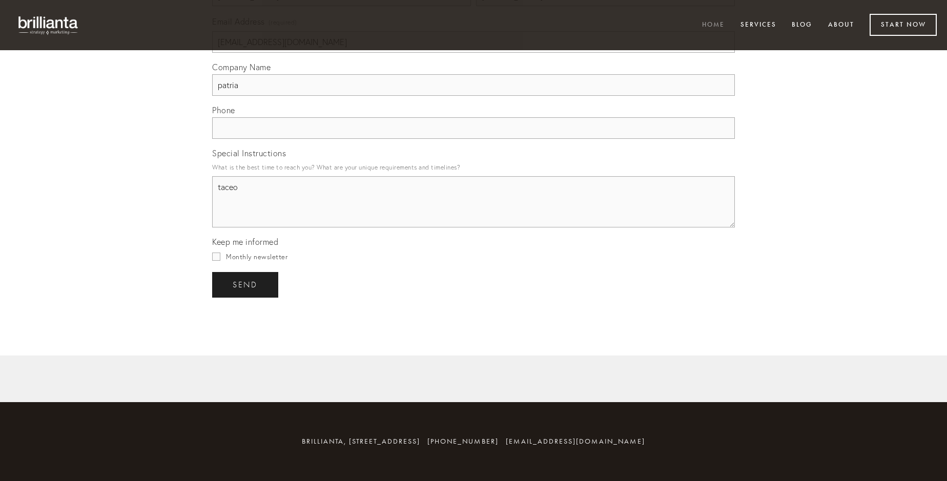  Describe the element at coordinates (841, 25) in the screenshot. I see `a: About` at that location.